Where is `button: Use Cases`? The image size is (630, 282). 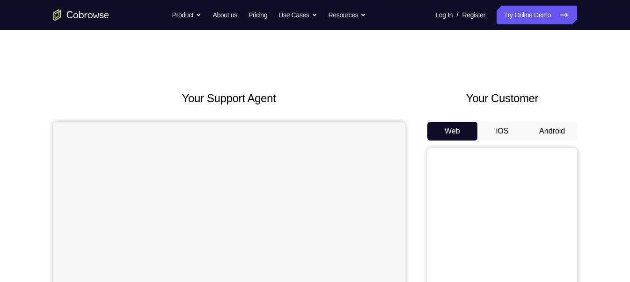 button: Use Cases is located at coordinates (298, 15).